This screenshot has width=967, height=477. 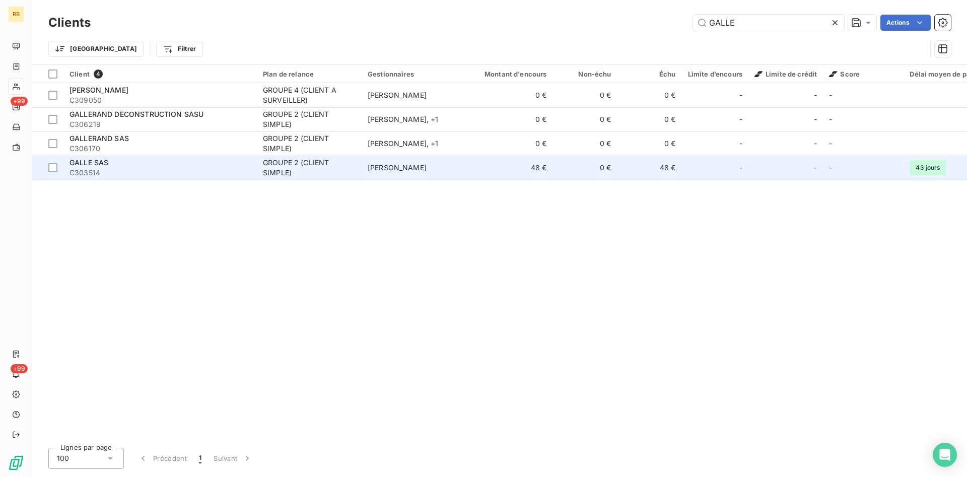 What do you see at coordinates (80, 74) in the screenshot?
I see `span: Client` at bounding box center [80, 74].